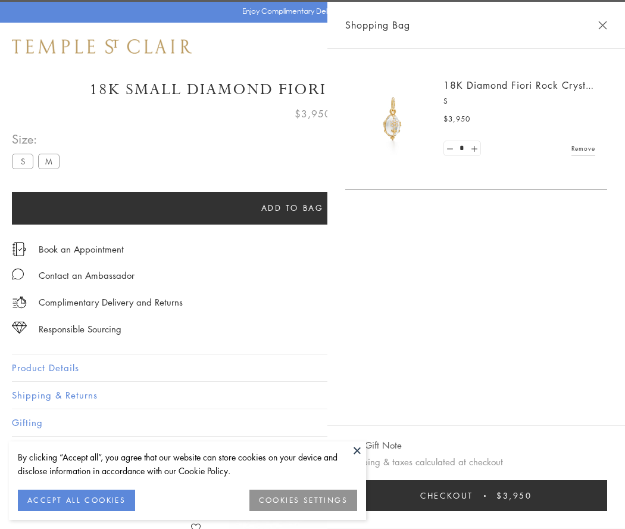  What do you see at coordinates (313, 422) in the screenshot?
I see `button: Gifting` at bounding box center [313, 422].